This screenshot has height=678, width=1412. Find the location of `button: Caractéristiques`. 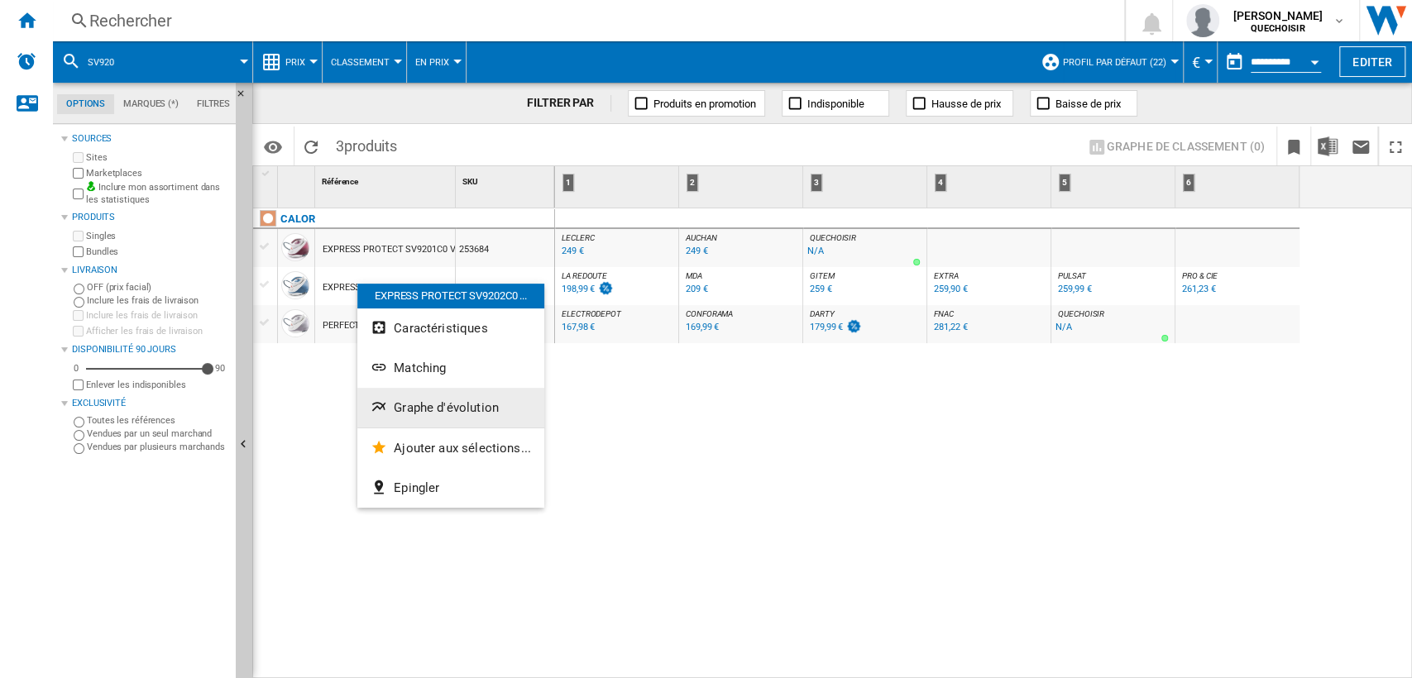

button: Caractéristiques is located at coordinates (451, 328).